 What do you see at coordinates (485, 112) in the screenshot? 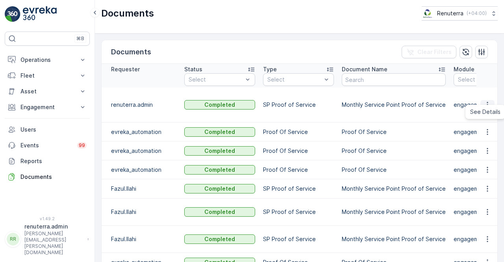
I see `span: See Details` at bounding box center [485, 112].